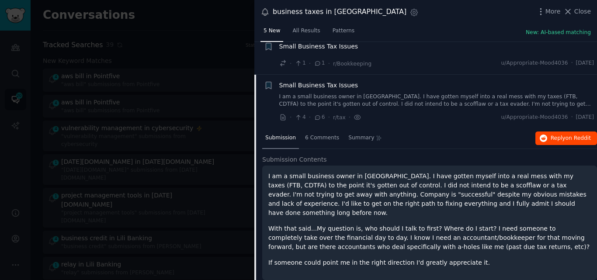 The width and height of the screenshot is (597, 280). I want to click on span: Submission, so click(280, 138).